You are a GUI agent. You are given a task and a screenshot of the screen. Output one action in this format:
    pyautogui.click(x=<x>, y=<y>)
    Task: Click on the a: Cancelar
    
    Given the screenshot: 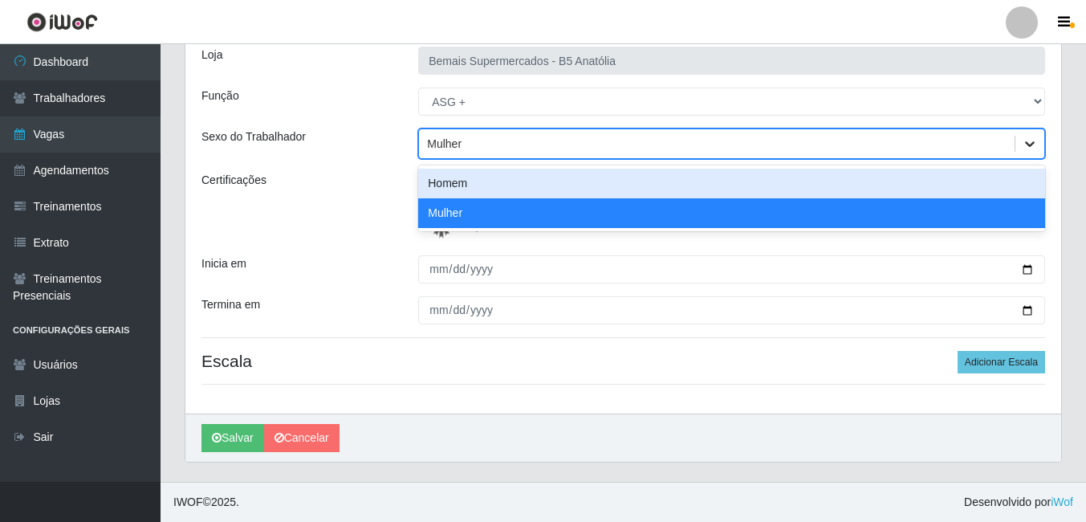 What is the action you would take?
    pyautogui.click(x=302, y=437)
    